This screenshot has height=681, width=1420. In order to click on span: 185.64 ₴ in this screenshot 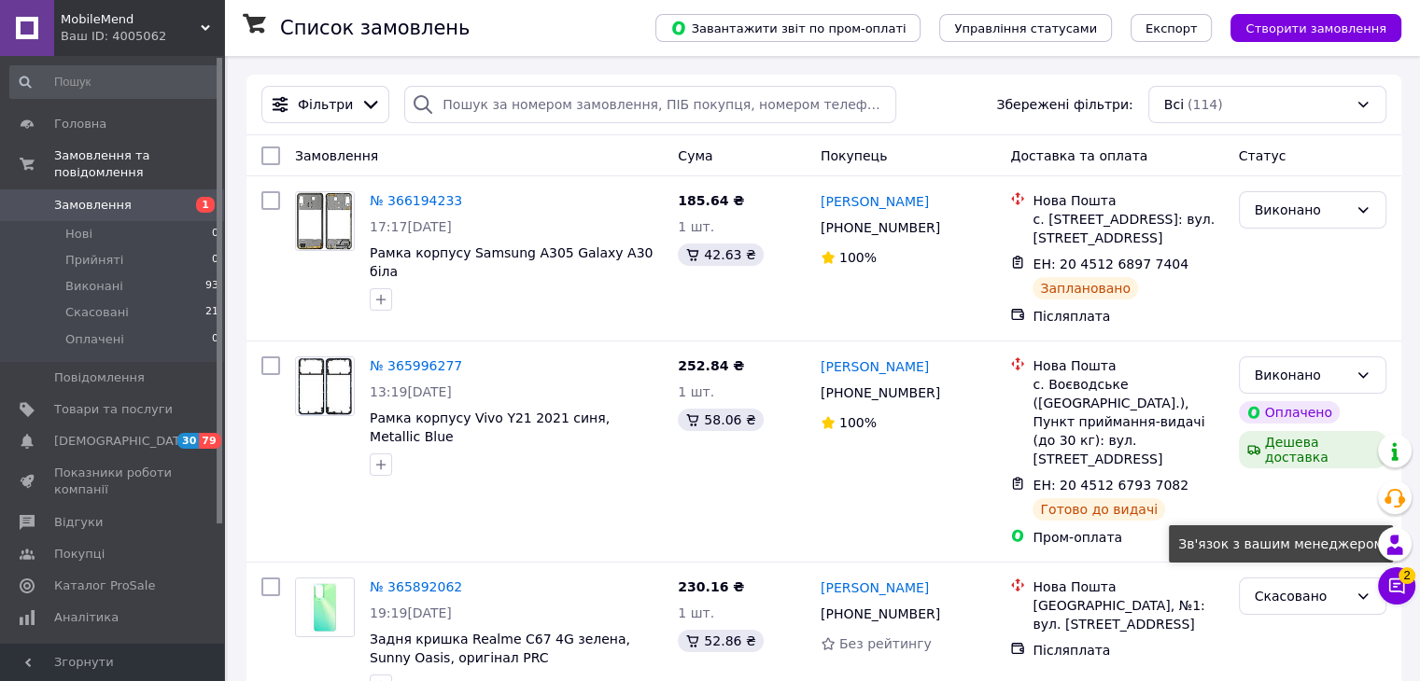, I will do `click(710, 201)`.